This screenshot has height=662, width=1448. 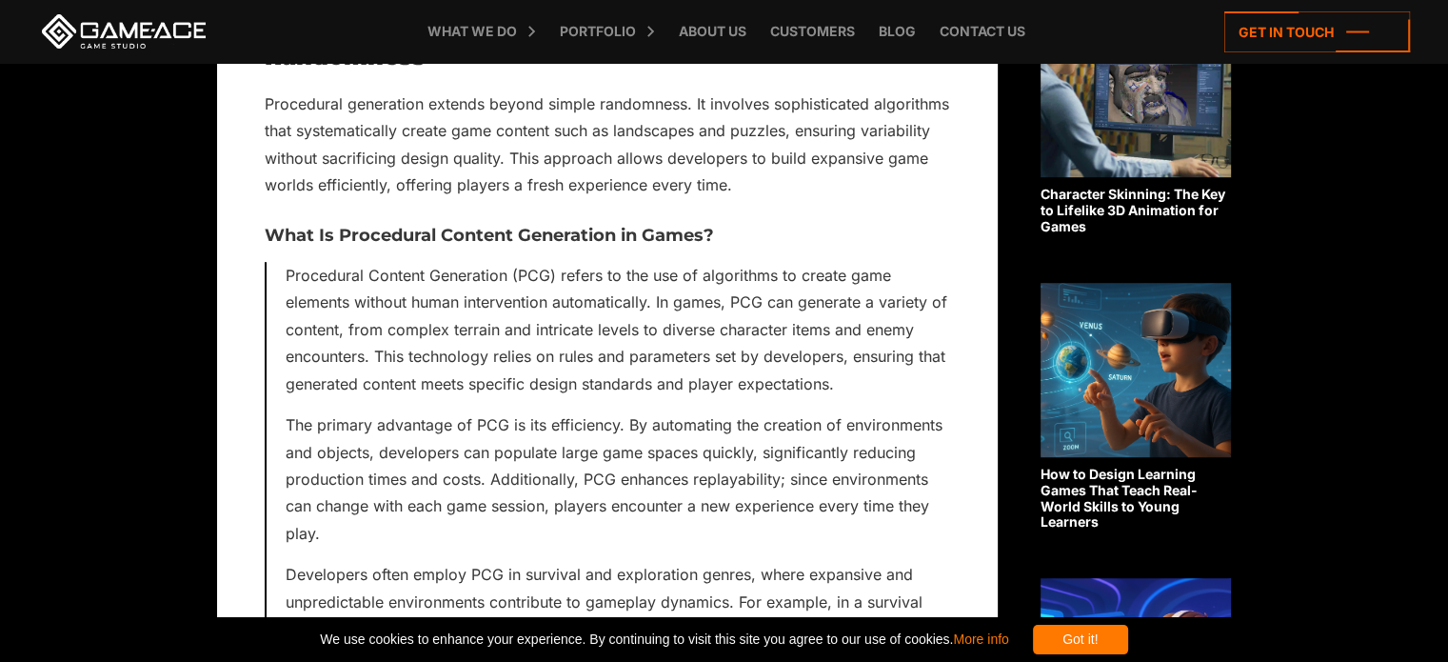 I want to click on h3: What Is Procedural Content Generation in Games?, so click(x=608, y=236).